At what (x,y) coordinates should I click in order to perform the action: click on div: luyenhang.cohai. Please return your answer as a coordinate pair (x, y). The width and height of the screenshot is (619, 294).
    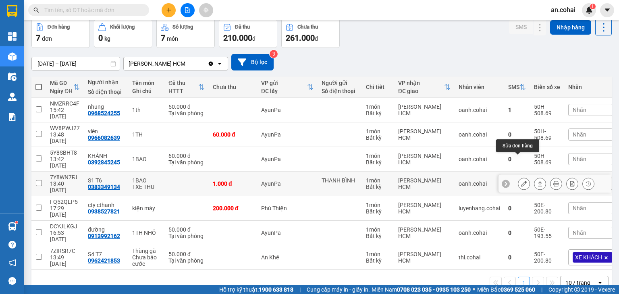
    Looking at the image, I should click on (479, 208).